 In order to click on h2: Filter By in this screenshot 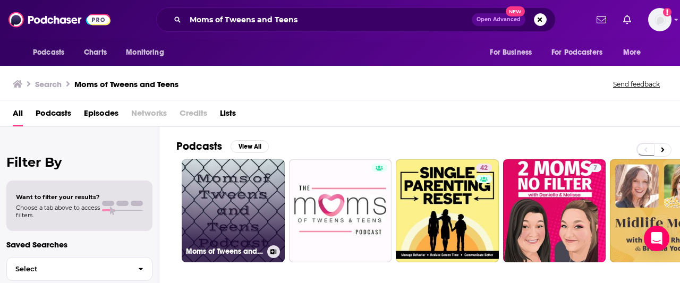, I will do `click(79, 162)`.